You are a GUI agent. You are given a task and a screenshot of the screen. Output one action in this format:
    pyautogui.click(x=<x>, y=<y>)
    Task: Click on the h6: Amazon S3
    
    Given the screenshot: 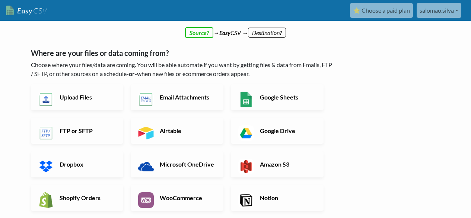 What is the action you would take?
    pyautogui.click(x=287, y=164)
    